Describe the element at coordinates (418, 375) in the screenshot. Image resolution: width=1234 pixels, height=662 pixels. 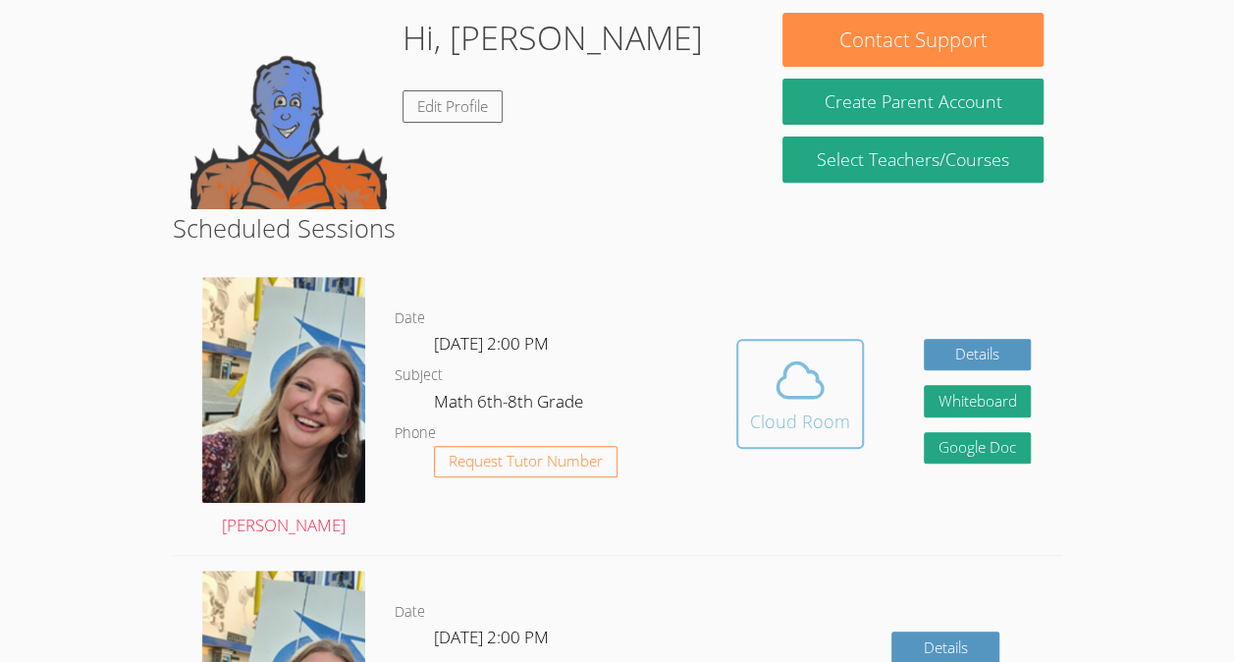
I see `dt: Subject` at that location.